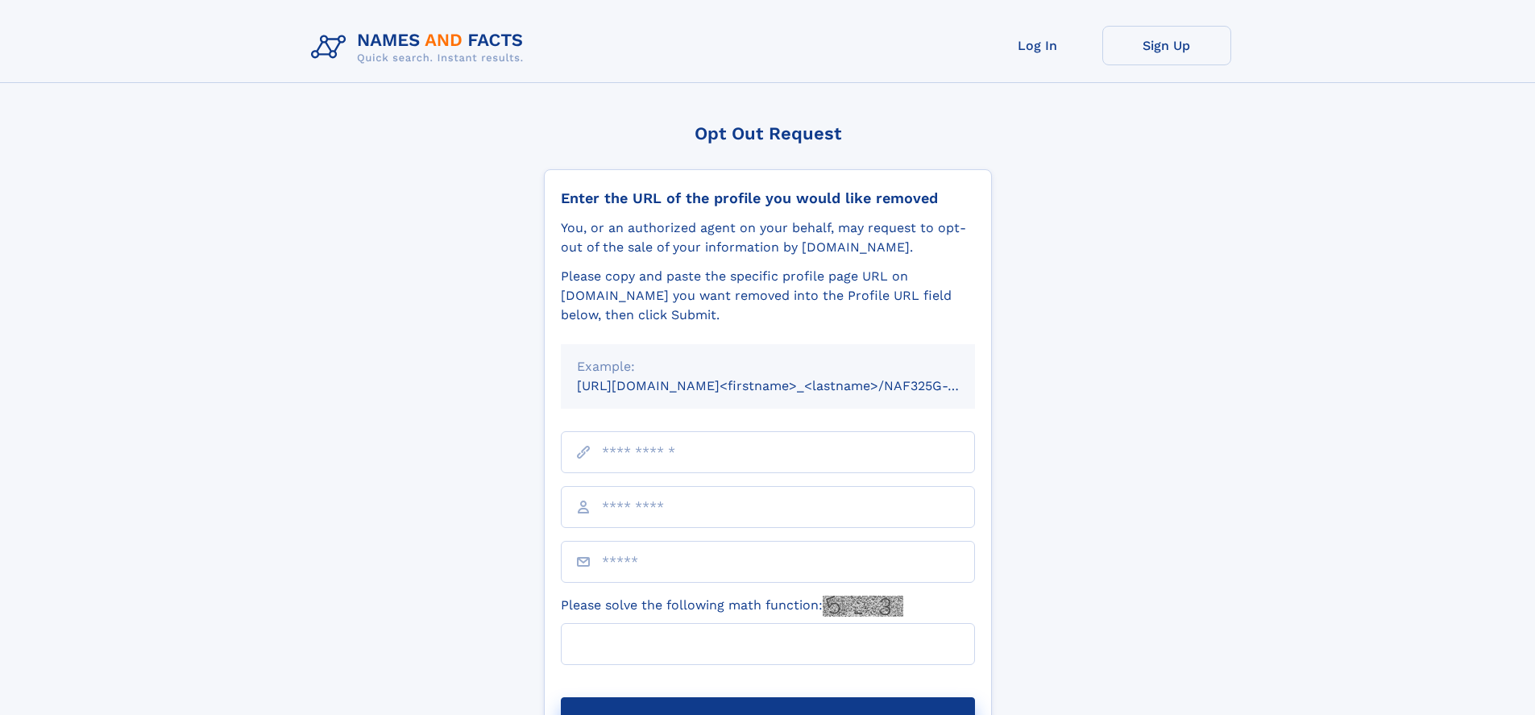  What do you see at coordinates (768, 238) in the screenshot?
I see `div: You, or an authorized agent on your behalf, may request to opt-out of the sale of your informatio...` at bounding box center [768, 238].